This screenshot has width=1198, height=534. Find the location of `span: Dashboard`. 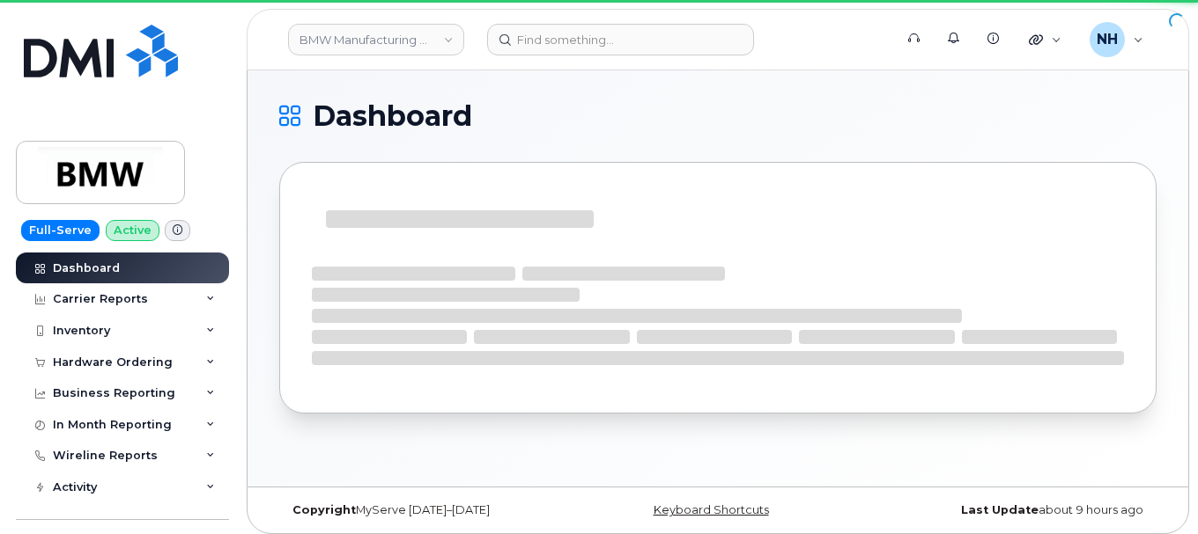

span: Dashboard is located at coordinates (392, 116).